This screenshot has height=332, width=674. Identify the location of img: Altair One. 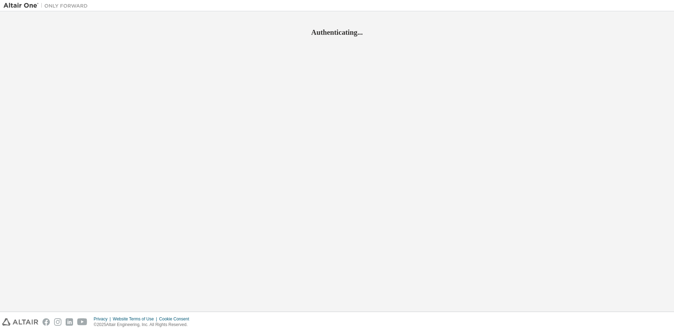
(47, 6).